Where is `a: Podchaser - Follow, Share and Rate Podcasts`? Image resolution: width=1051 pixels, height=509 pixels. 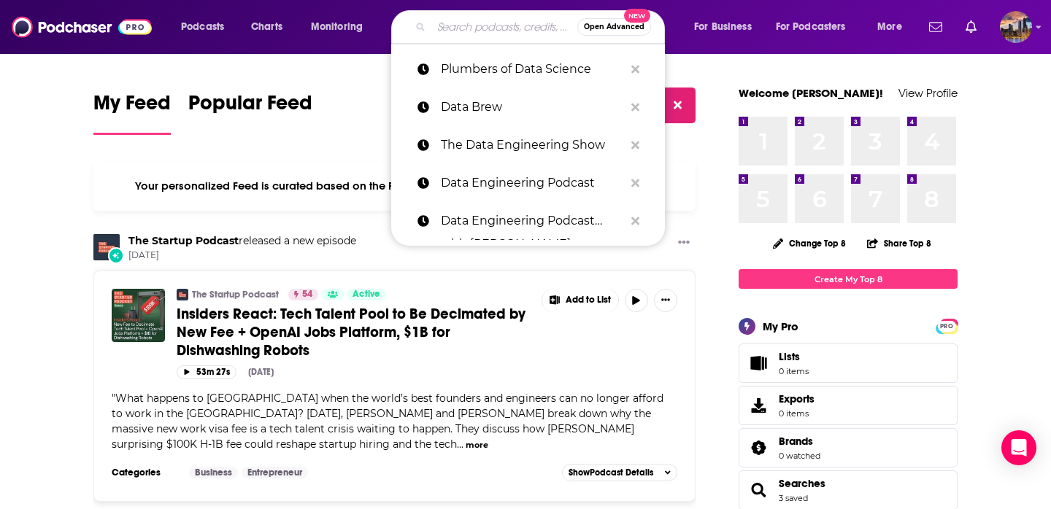 a: Podchaser - Follow, Share and Rate Podcasts is located at coordinates (82, 27).